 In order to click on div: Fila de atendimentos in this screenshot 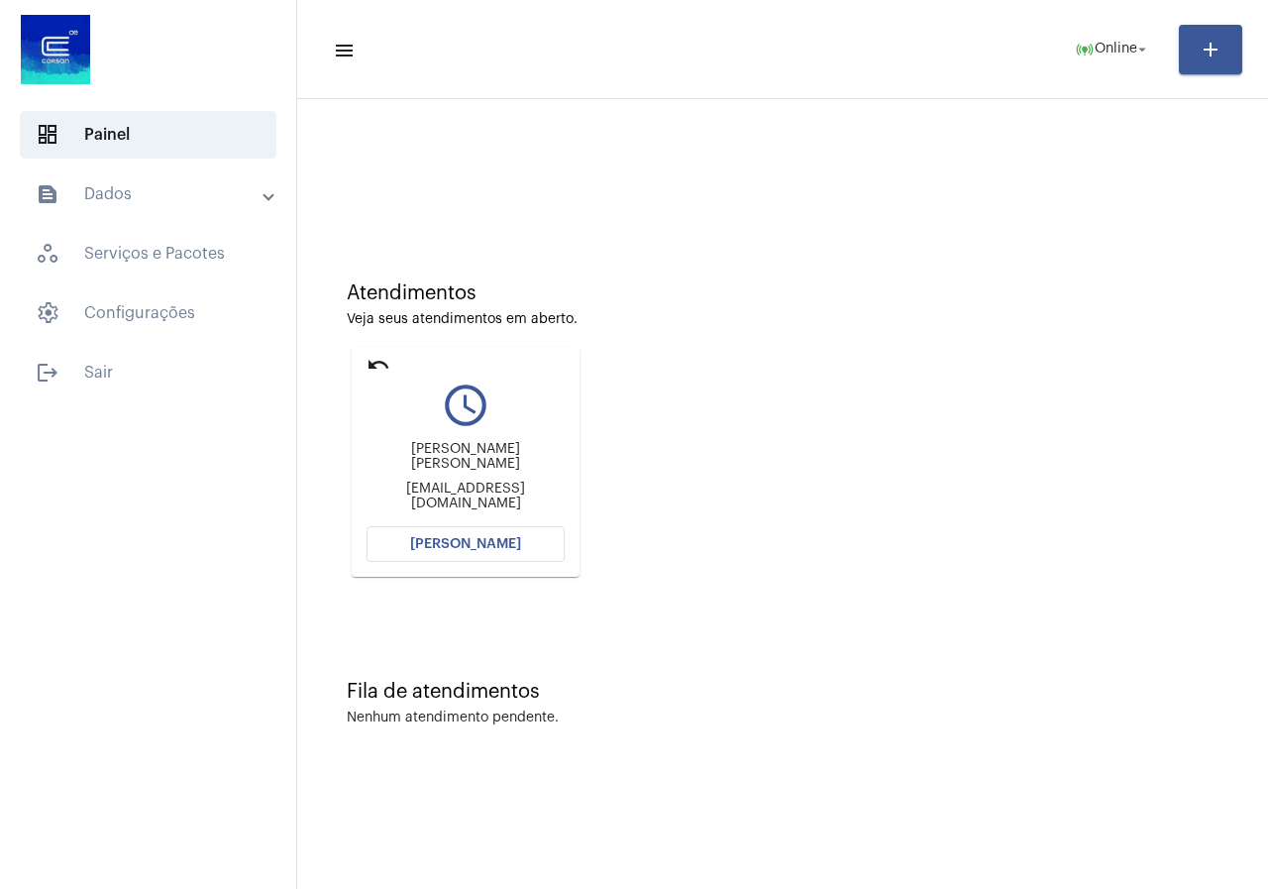, I will do `click(783, 691)`.